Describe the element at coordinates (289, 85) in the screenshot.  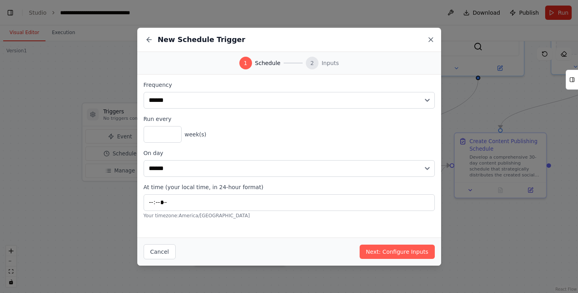
I see `label: Frequency` at that location.